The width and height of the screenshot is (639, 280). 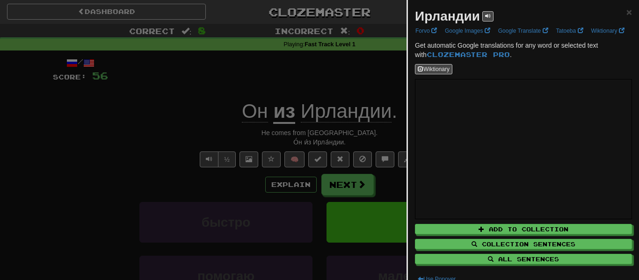 I want to click on button: Add to Collection, so click(x=524, y=229).